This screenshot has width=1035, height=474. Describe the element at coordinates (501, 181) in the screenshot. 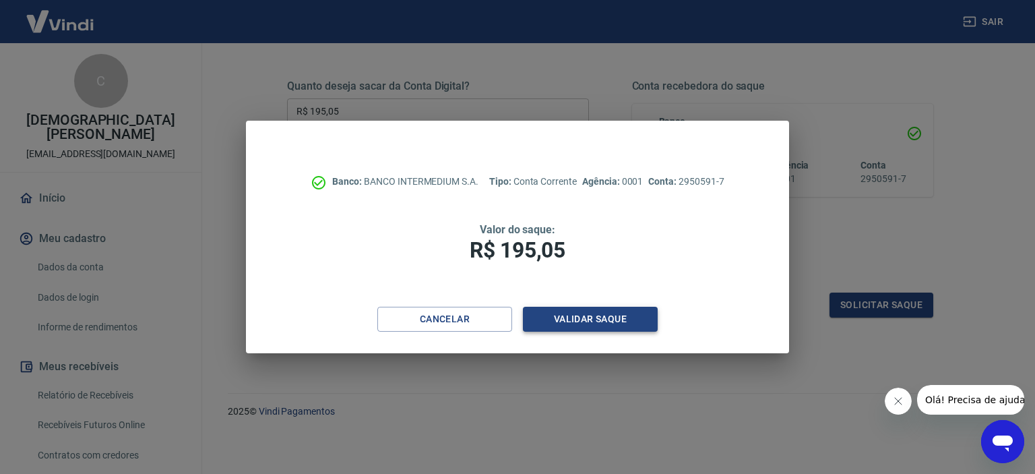

I see `span: Tipo:` at that location.